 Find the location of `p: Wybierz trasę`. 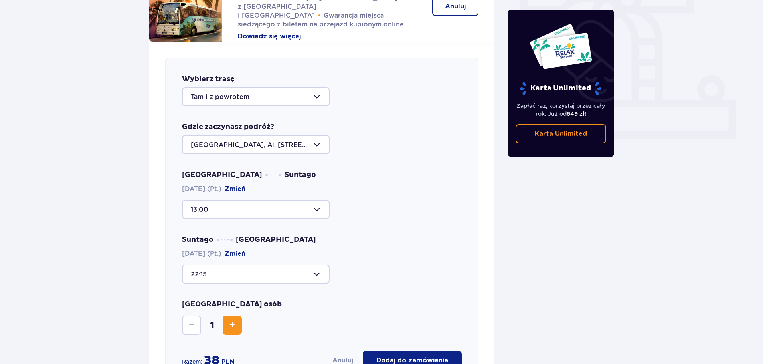

p: Wybierz trasę is located at coordinates (208, 79).